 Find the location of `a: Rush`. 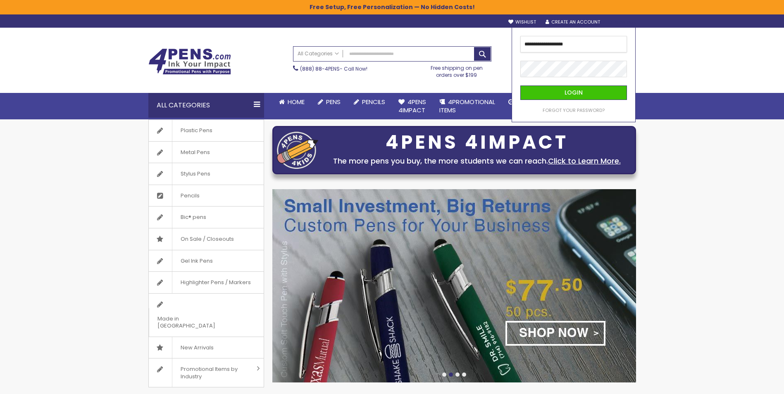

a: Rush is located at coordinates (520, 102).